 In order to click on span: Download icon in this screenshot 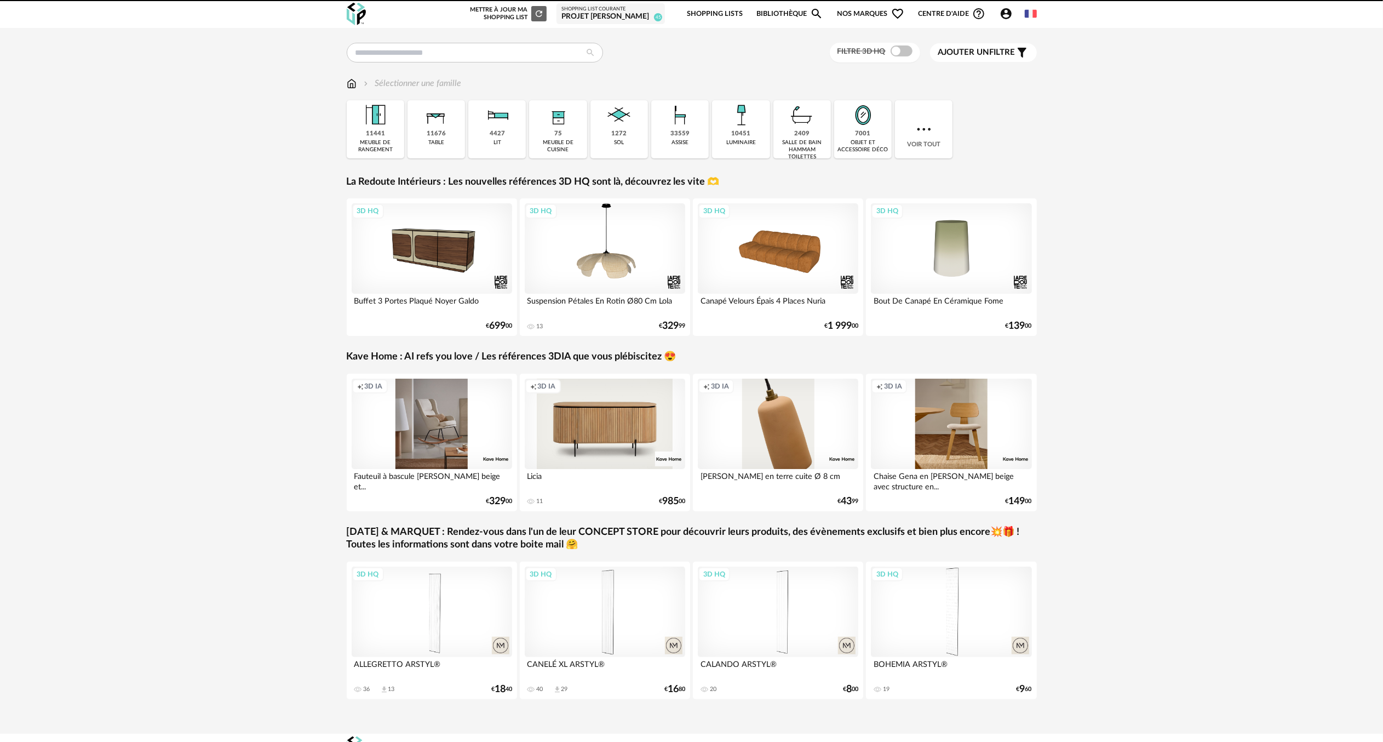, I will do `click(557, 689)`.